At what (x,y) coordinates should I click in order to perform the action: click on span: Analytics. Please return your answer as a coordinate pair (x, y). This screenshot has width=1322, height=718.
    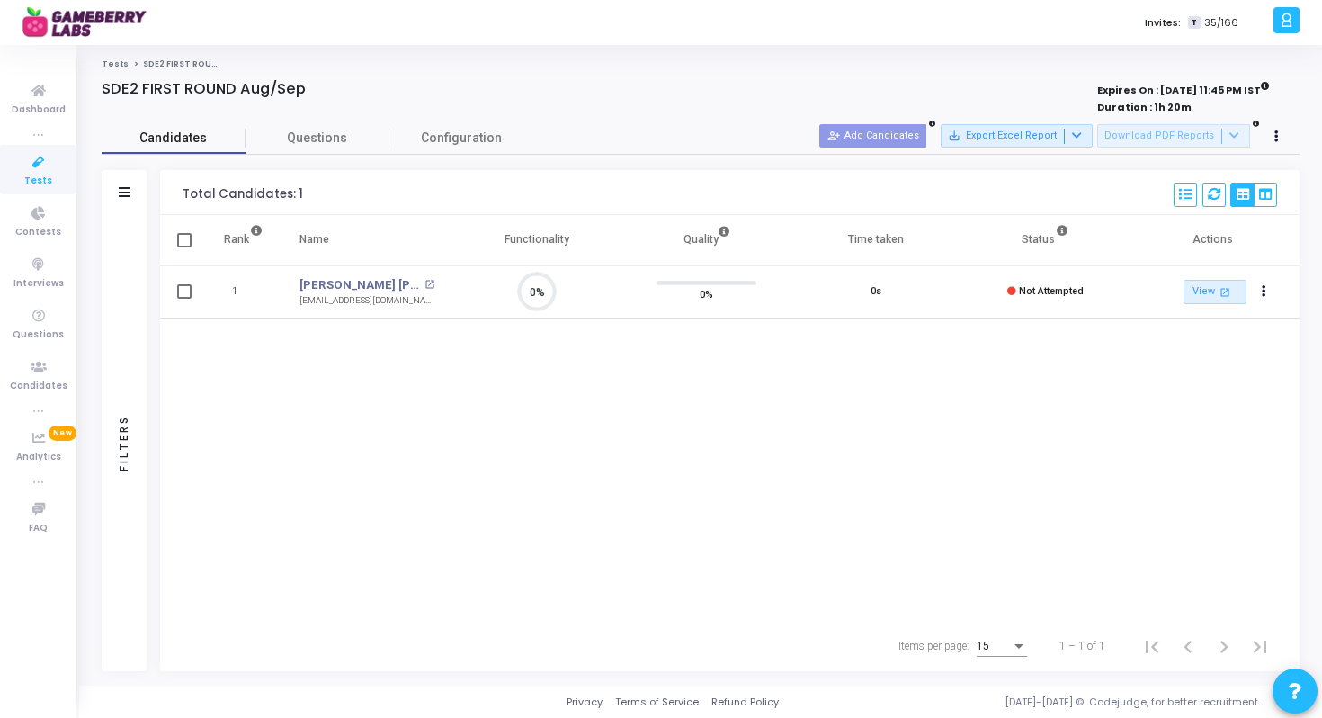
    Looking at the image, I should click on (39, 457).